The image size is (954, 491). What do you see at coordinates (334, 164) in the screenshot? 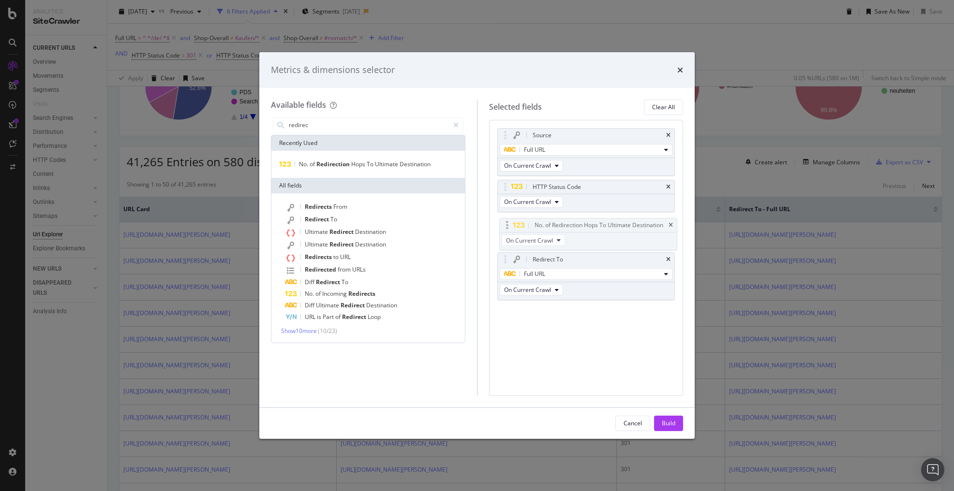
I see `span: Redirection` at bounding box center [334, 164].